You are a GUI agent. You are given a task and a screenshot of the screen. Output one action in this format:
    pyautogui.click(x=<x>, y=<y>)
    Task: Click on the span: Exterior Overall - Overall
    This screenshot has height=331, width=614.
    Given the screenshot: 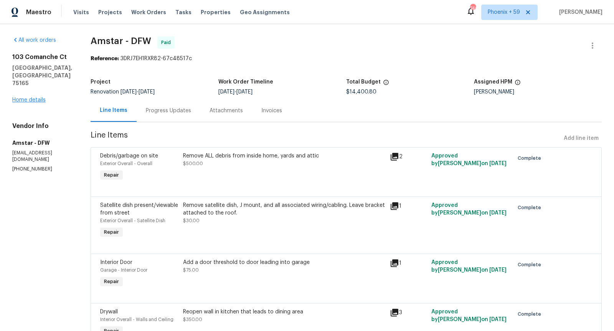 What is the action you would take?
    pyautogui.click(x=126, y=164)
    